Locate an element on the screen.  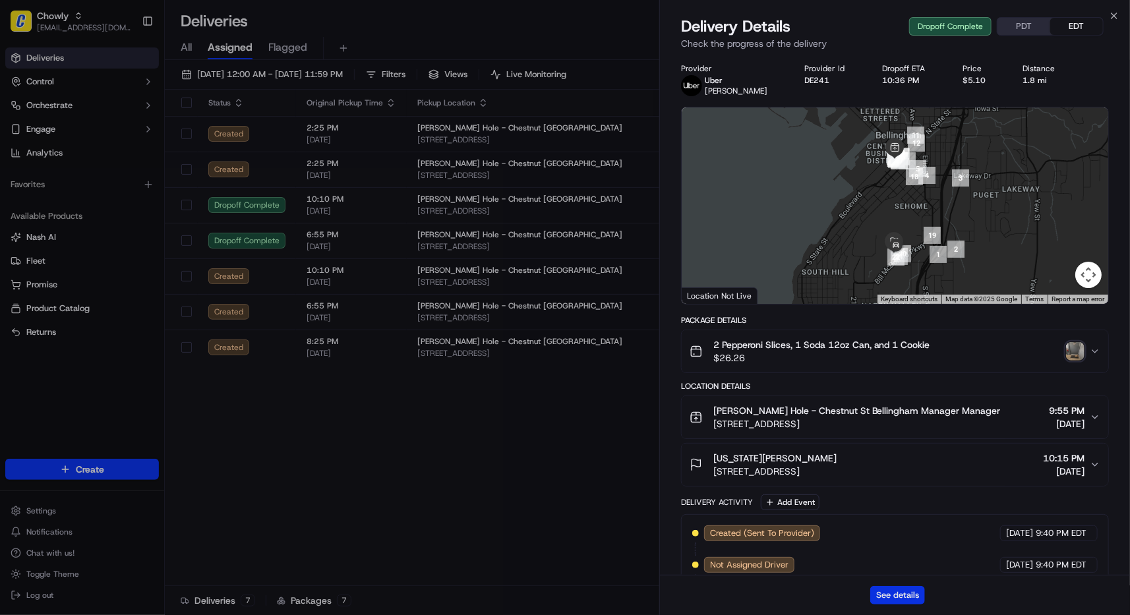
div: 2 is located at coordinates (956, 249).